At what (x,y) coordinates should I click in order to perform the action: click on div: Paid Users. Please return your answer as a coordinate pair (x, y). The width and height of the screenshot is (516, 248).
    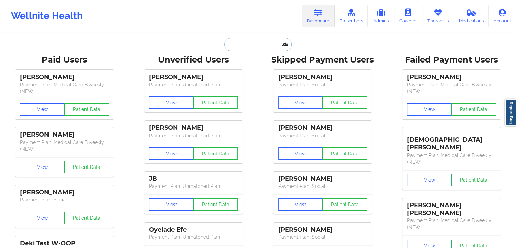
    Looking at the image, I should click on (65, 60).